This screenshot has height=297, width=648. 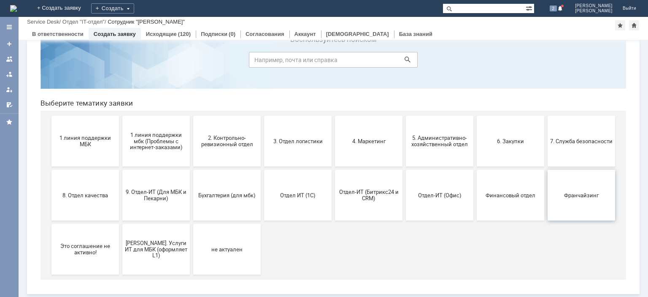 What do you see at coordinates (193, 181) in the screenshot?
I see `button: Бухгалтерия (для мбк)` at bounding box center [193, 181].